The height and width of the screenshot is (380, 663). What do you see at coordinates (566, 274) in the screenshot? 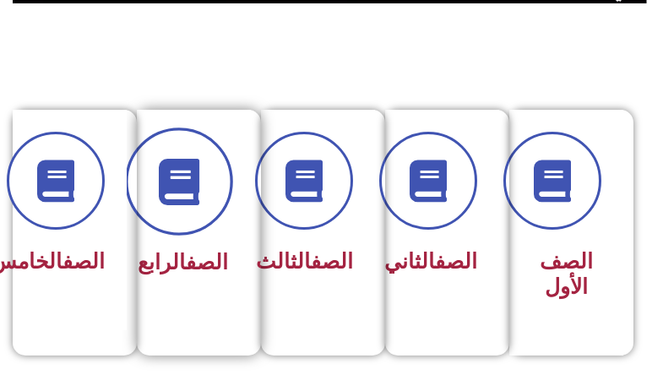
I see `span: الصف الأول` at bounding box center [566, 274].